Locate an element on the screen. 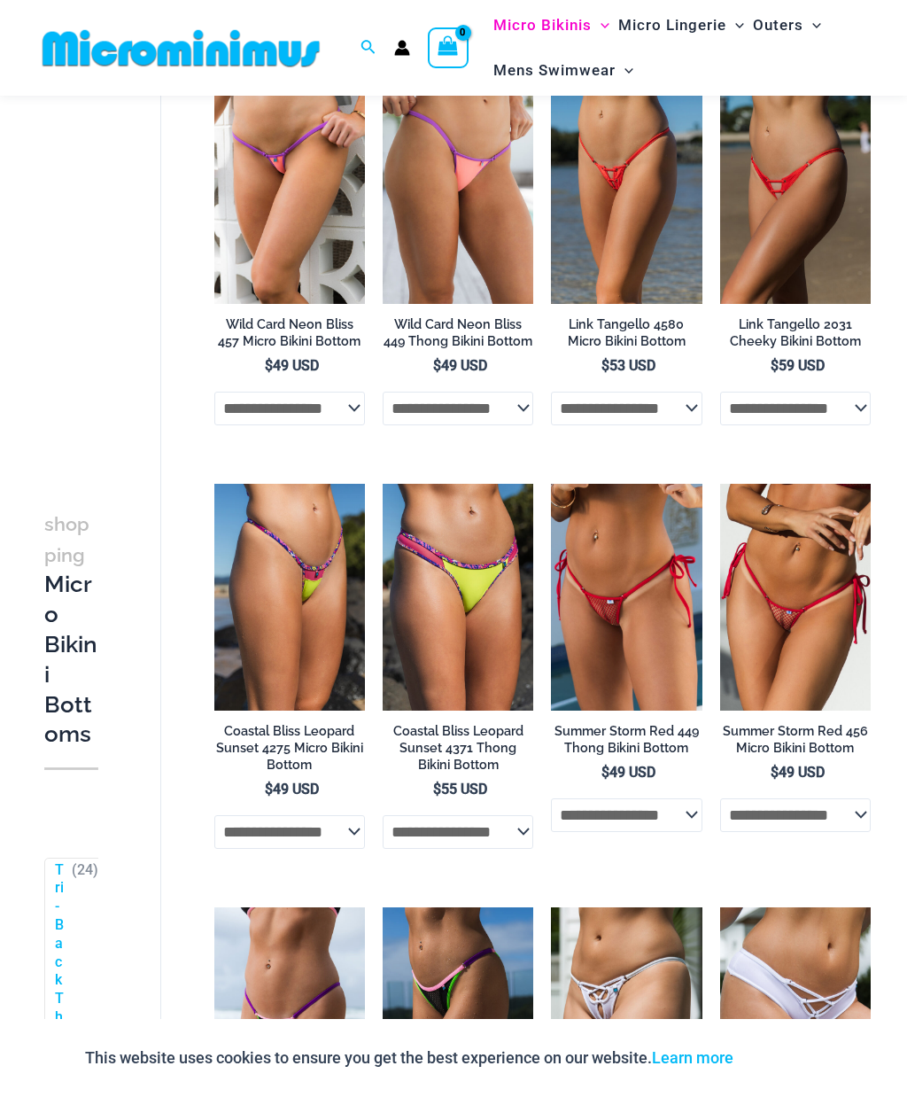 This screenshot has width=907, height=1097. img: Coastal Bliss Leopard Sunset Thong Bikini 03 is located at coordinates (458, 597).